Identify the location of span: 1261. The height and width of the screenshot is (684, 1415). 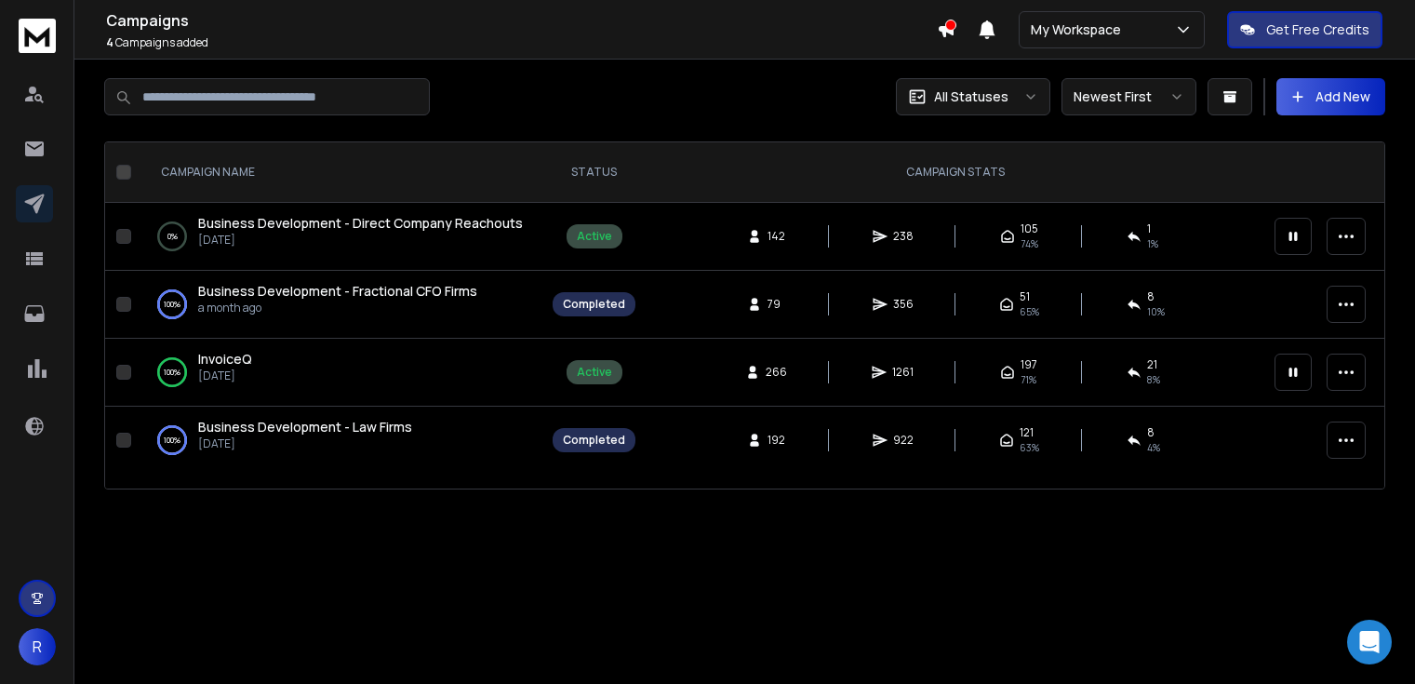
(903, 372).